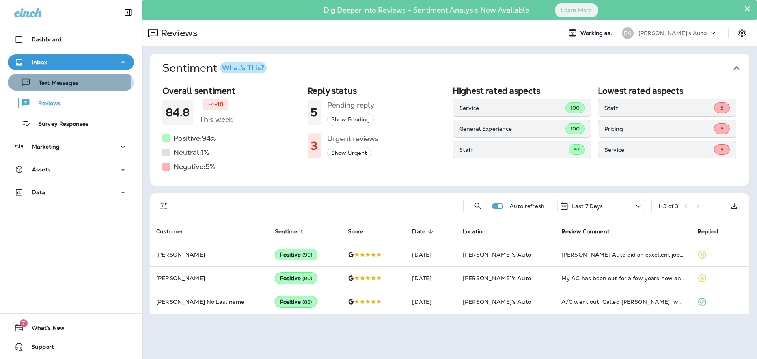 The height and width of the screenshot is (359, 757). What do you see at coordinates (164, 206) in the screenshot?
I see `button: Filters` at bounding box center [164, 206].